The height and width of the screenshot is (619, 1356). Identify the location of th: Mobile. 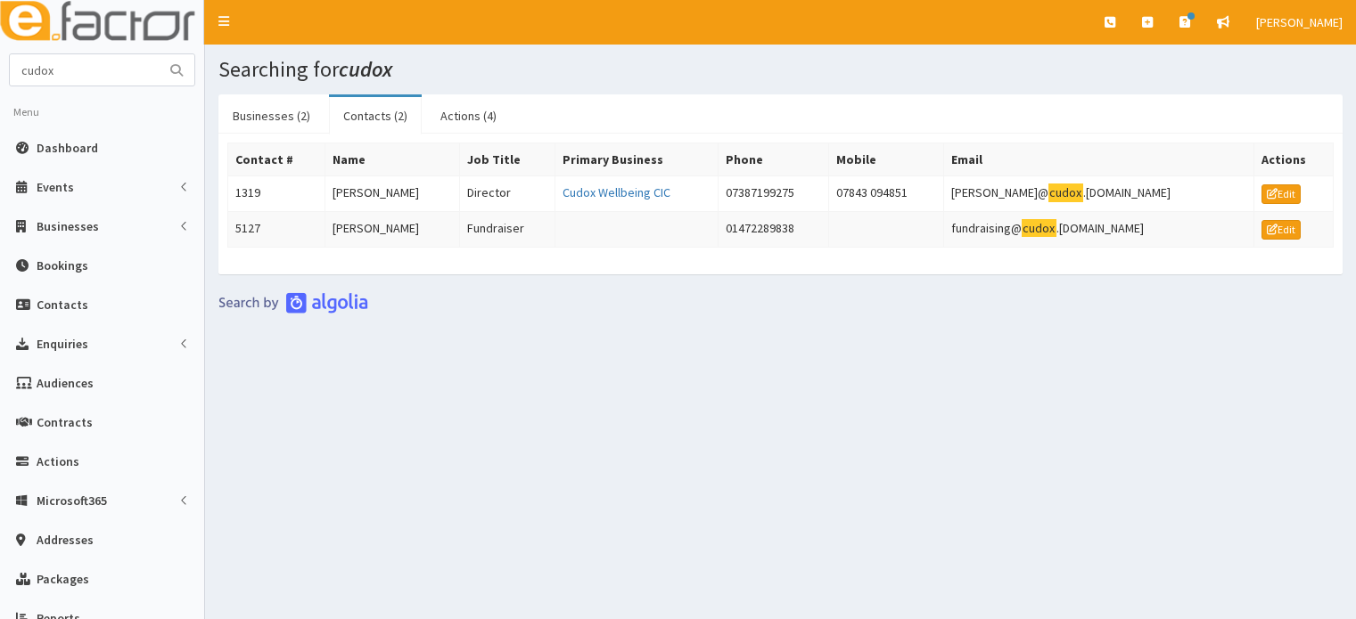
(886, 160).